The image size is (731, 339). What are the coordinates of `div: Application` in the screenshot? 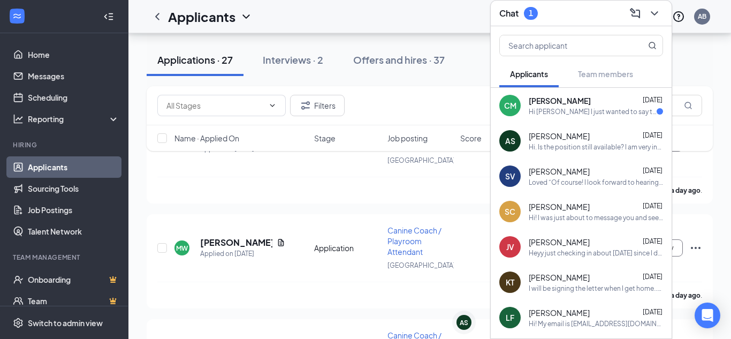 It's located at (347, 248).